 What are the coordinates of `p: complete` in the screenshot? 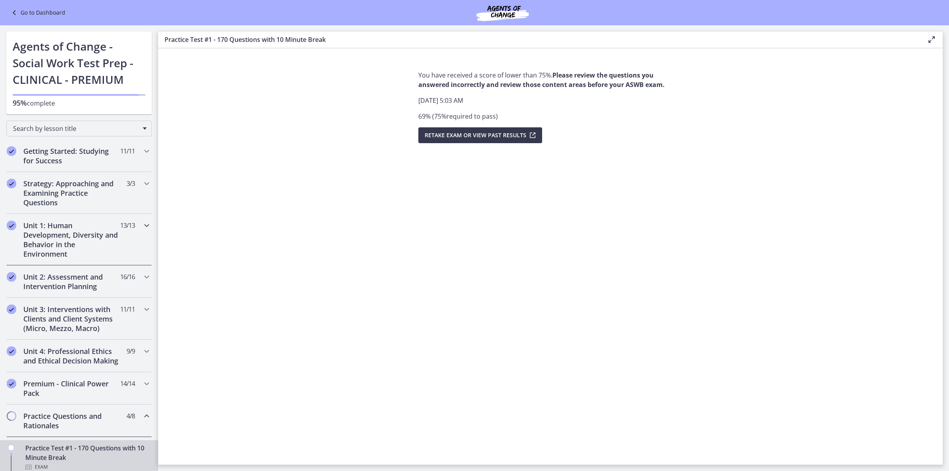 It's located at (79, 103).